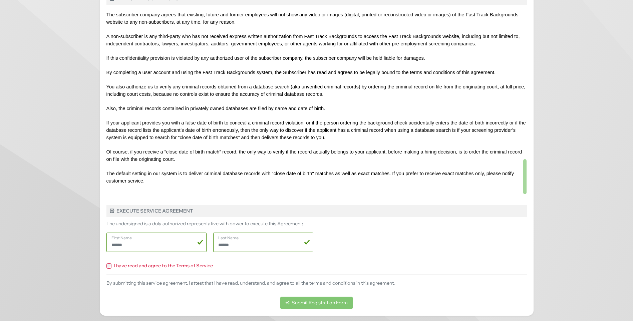 This screenshot has height=321, width=633. What do you see at coordinates (316, 302) in the screenshot?
I see `button: Submit Registration Form` at bounding box center [316, 302].